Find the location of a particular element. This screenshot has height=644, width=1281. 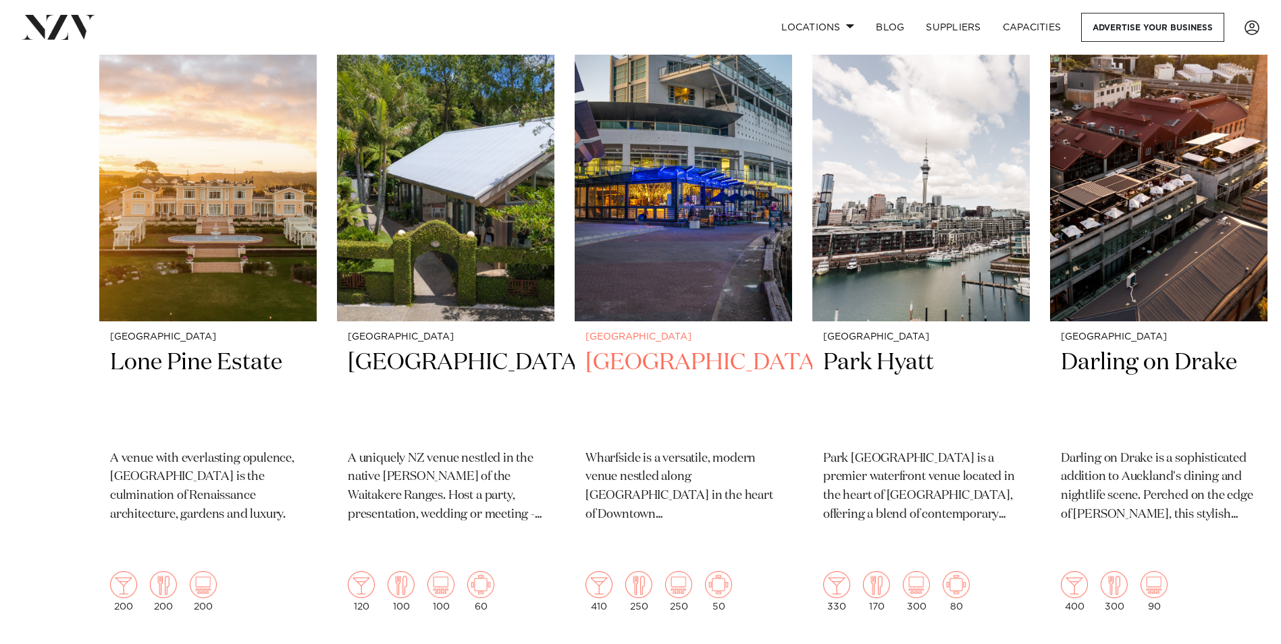

h2: Darling on Drake is located at coordinates (1159, 393).